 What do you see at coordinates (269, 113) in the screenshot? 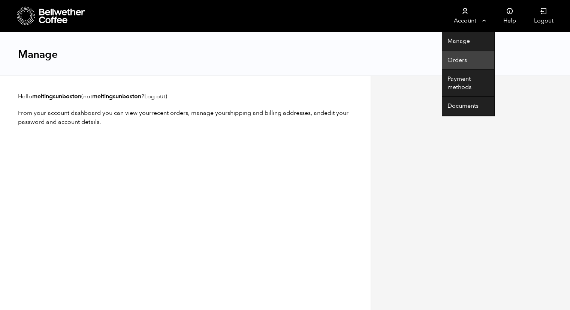
I see `a: shipping and billing addresses` at bounding box center [269, 113].